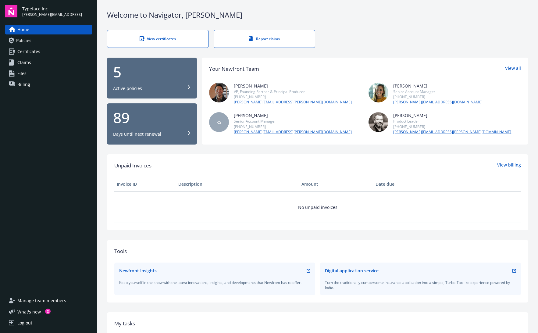  Describe the element at coordinates (152, 124) in the screenshot. I see `button: 89Days until next renewal` at that location.